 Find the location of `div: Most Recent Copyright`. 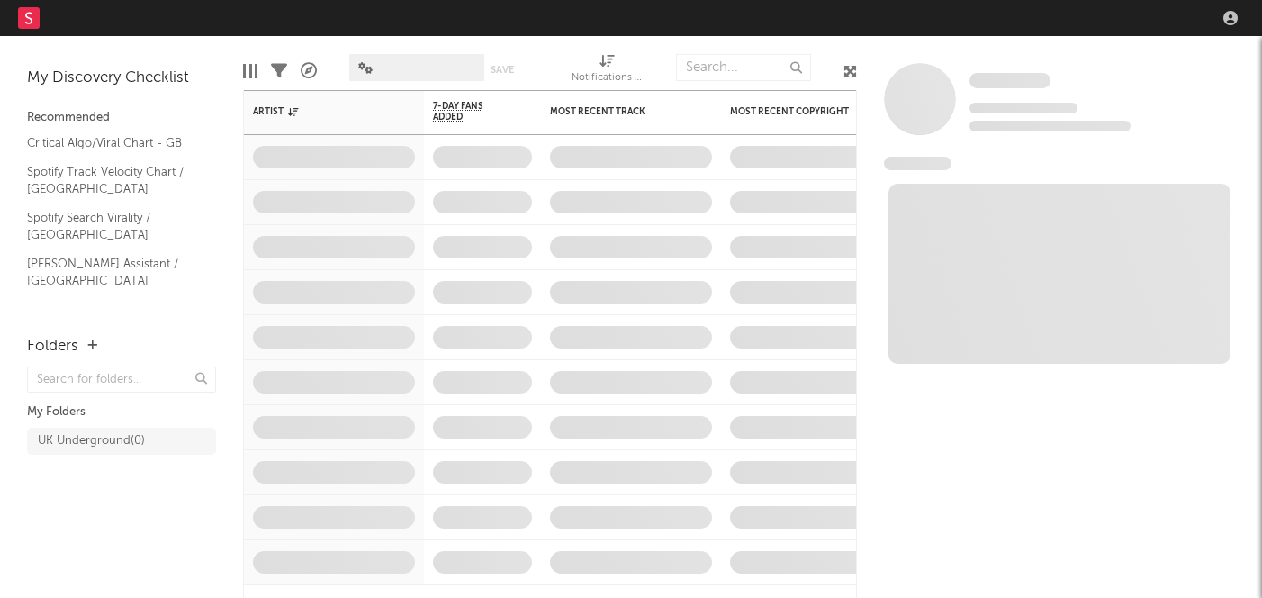

div: Most Recent Copyright is located at coordinates (798, 112).